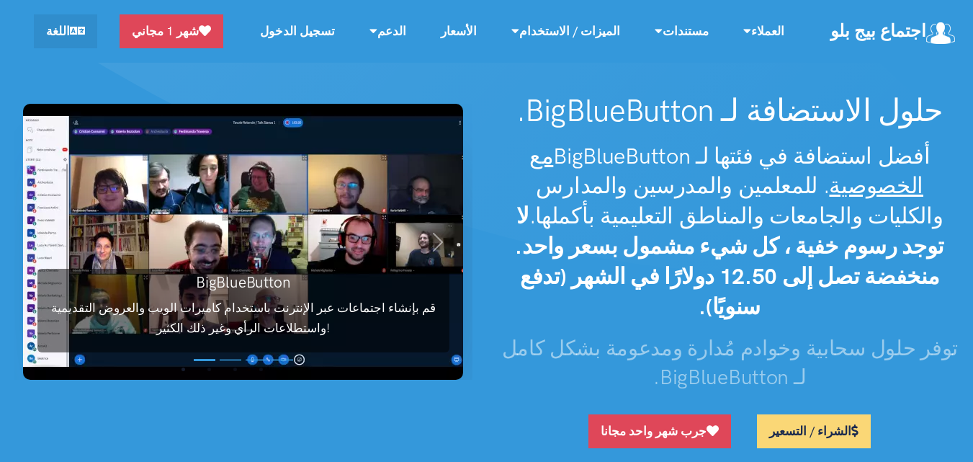 The image size is (973, 462). Describe the element at coordinates (660, 431) in the screenshot. I see `a: جرب شهر واحد مجانا` at that location.